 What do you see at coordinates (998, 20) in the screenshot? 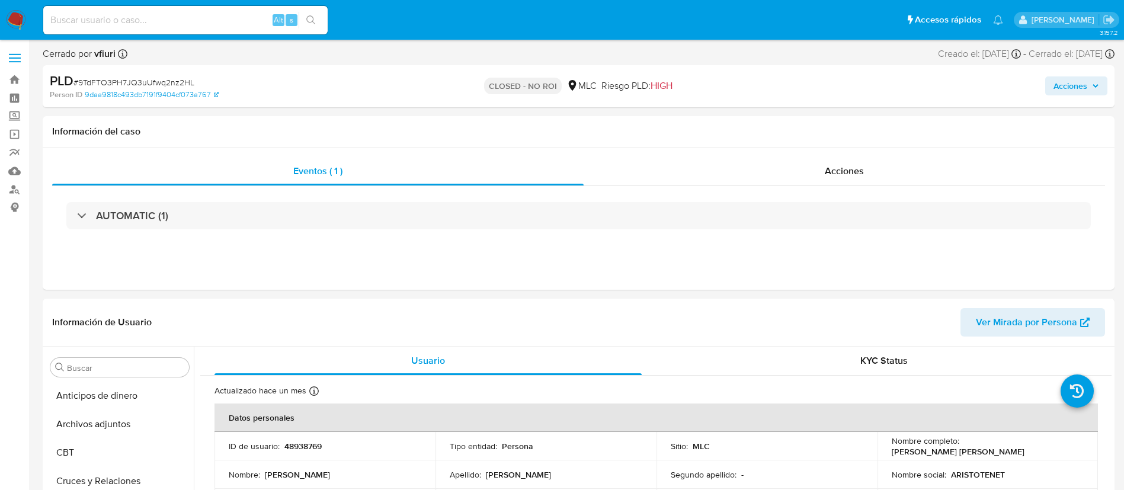
I see `a: Notificaciones` at bounding box center [998, 20].